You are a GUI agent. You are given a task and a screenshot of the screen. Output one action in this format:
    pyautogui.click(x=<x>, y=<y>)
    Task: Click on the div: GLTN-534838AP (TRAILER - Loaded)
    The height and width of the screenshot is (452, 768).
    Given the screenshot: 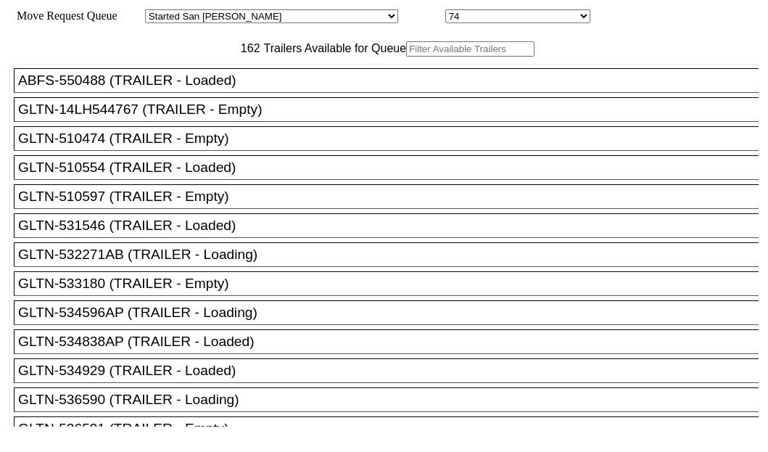 What is the action you would take?
    pyautogui.click(x=392, y=341)
    